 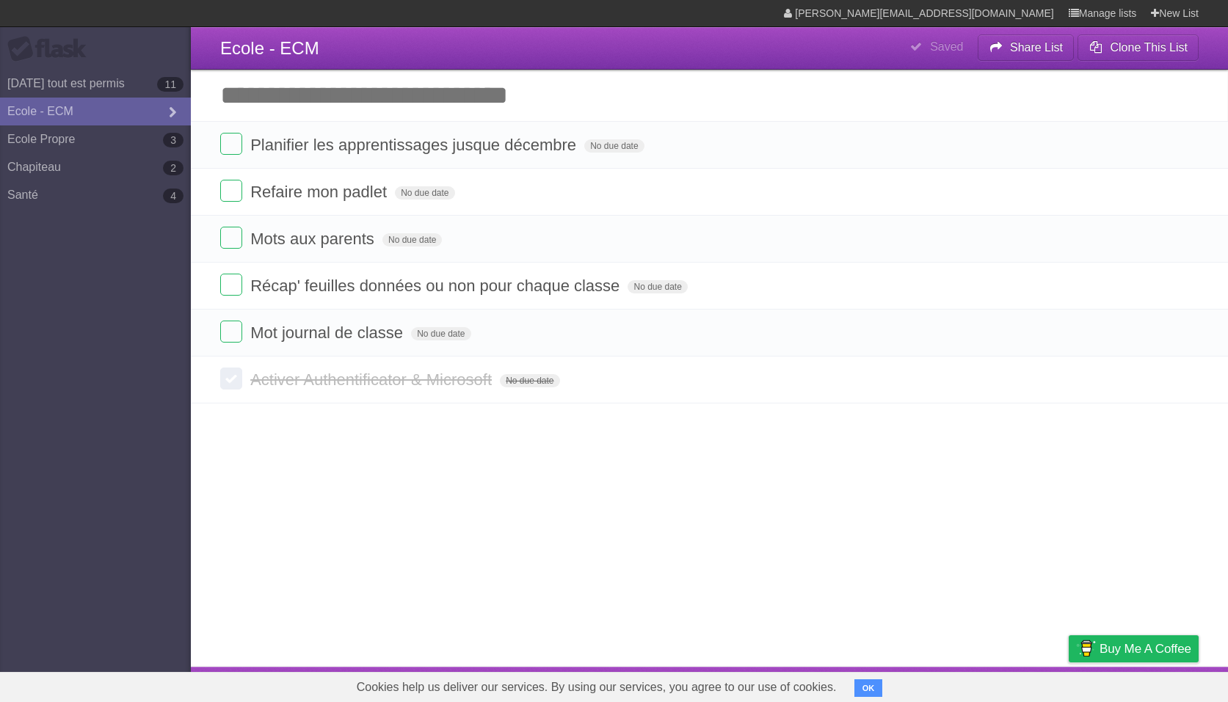 What do you see at coordinates (597, 688) in the screenshot?
I see `span: Cookies help us deliver our services. By using our services, you agree to our use of cookies.` at bounding box center [597, 688].